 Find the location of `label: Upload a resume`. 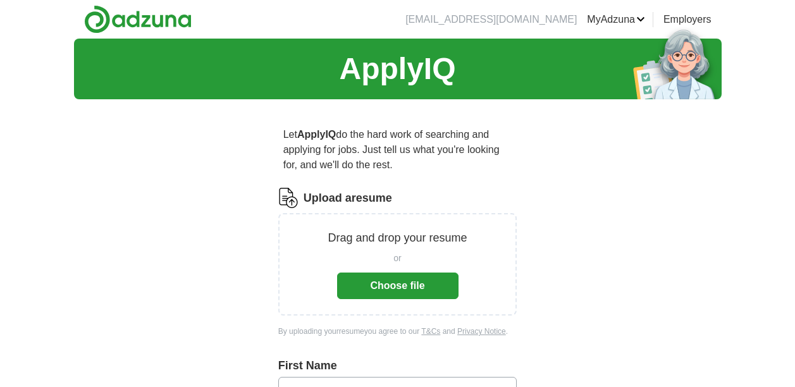

label: Upload a resume is located at coordinates (348, 198).